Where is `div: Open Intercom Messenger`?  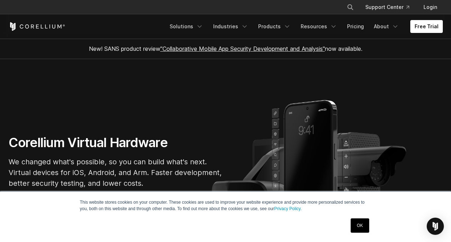 div: Open Intercom Messenger is located at coordinates (436, 226).